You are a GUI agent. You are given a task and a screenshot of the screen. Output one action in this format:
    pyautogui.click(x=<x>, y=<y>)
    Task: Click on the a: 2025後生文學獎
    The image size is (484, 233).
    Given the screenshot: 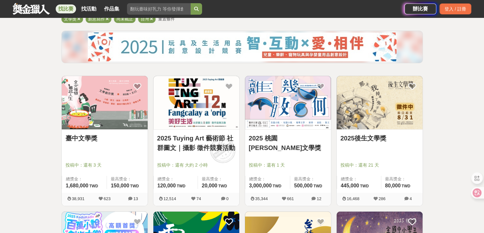 What is the action you would take?
    pyautogui.click(x=380, y=138)
    